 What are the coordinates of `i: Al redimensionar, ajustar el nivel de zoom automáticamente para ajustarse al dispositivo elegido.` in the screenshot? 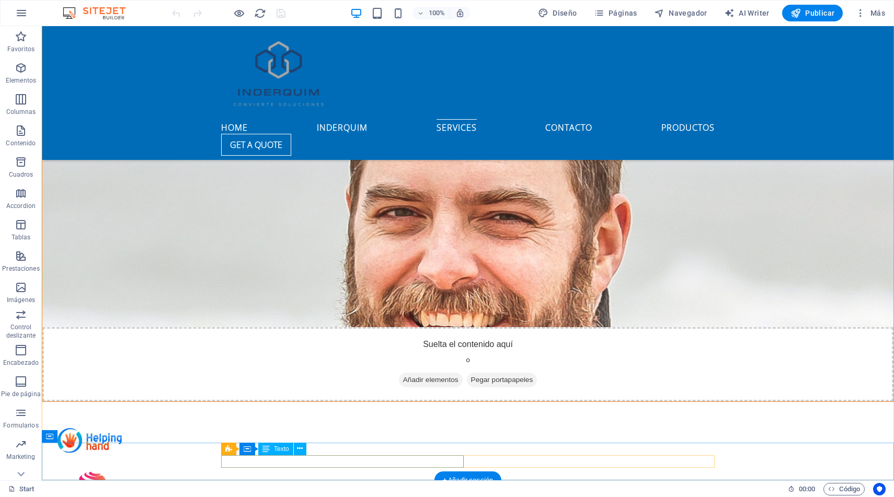 It's located at (460, 13).